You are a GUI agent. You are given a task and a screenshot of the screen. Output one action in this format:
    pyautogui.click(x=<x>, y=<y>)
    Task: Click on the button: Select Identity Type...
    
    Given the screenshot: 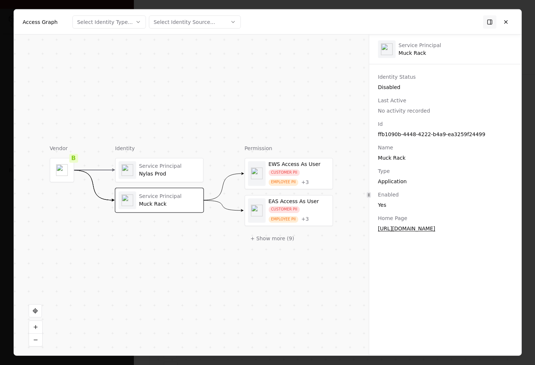 What is the action you would take?
    pyautogui.click(x=109, y=22)
    